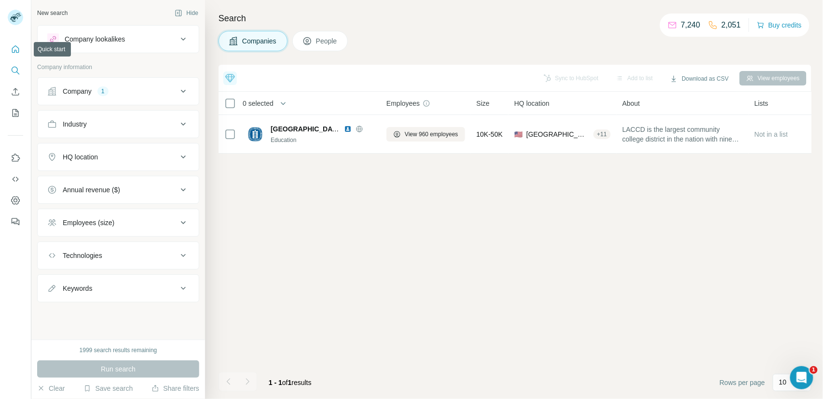 This screenshot has height=399, width=823. What do you see at coordinates (691, 25) in the screenshot?
I see `p: 7,240` at bounding box center [691, 25].